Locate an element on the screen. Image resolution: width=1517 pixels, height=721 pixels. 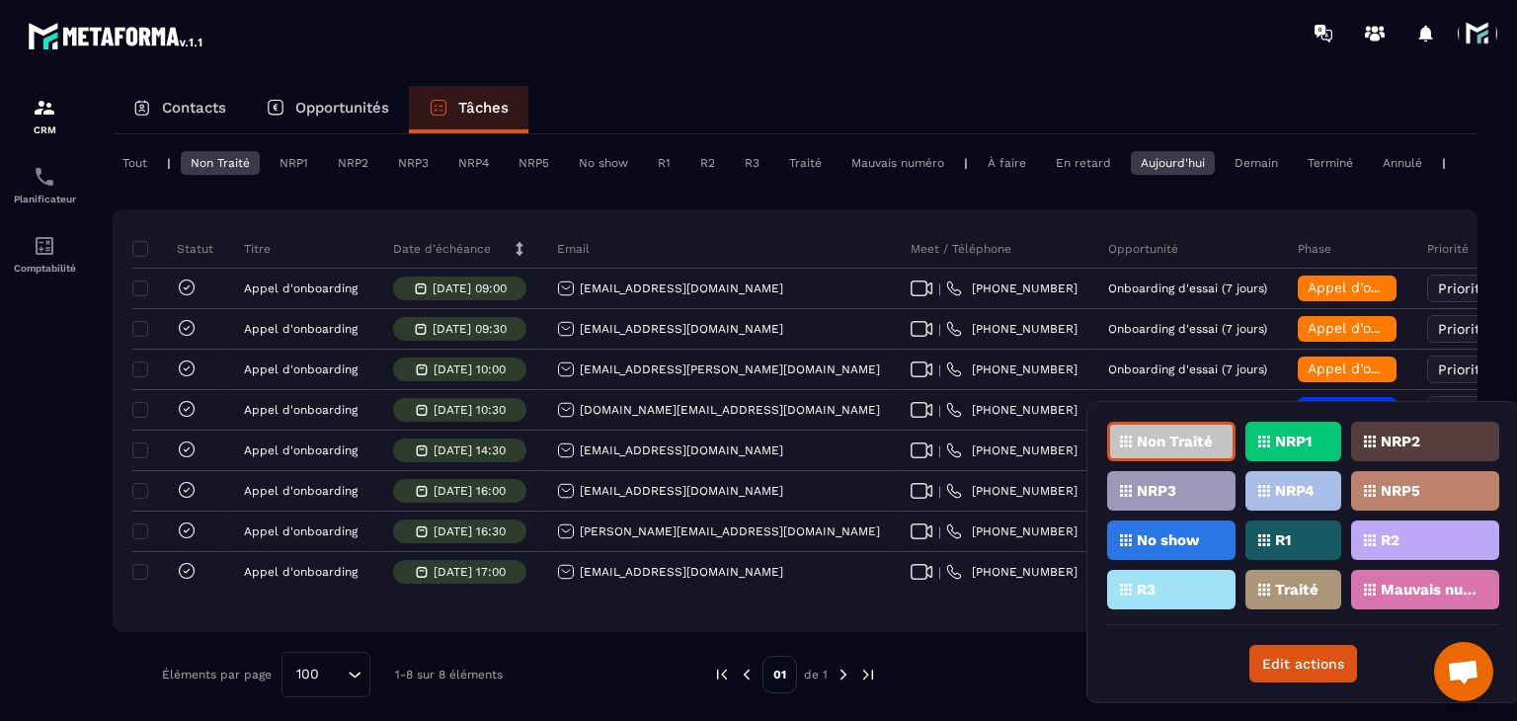
span: 100 is located at coordinates (307, 674).